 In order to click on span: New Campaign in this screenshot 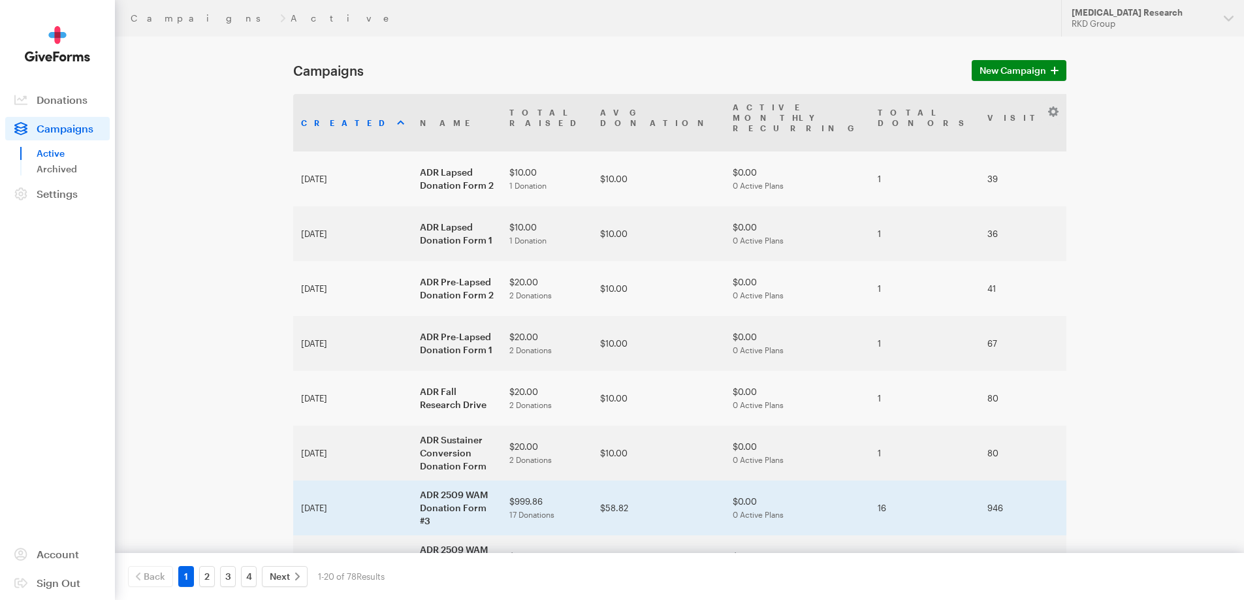, I will do `click(1013, 71)`.